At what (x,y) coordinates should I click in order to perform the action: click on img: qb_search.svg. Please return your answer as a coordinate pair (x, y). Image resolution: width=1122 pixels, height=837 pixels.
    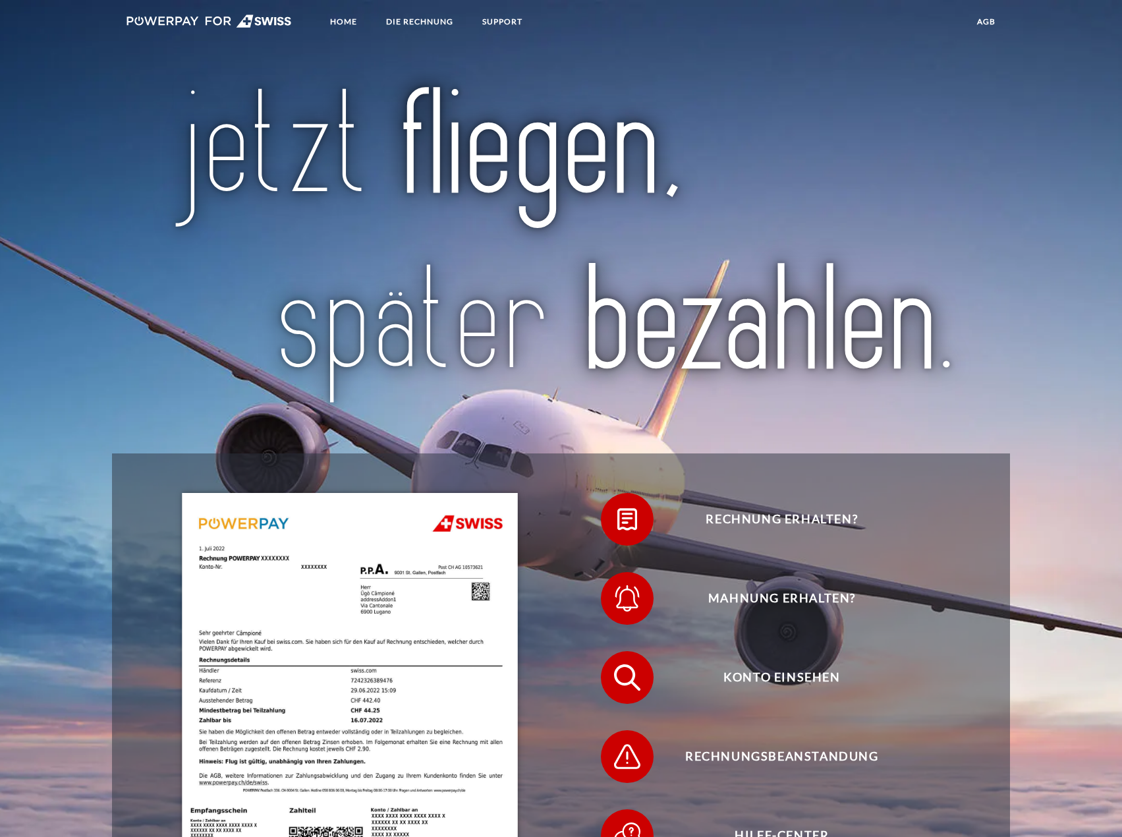
    Looking at the image, I should click on (627, 677).